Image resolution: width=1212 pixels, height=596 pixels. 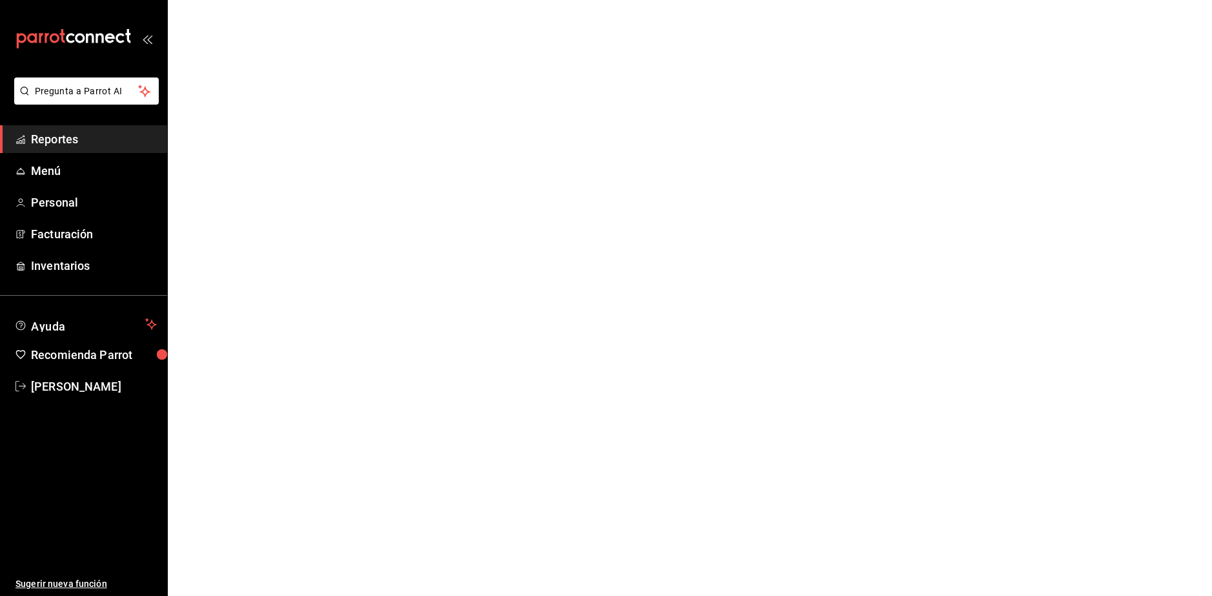 What do you see at coordinates (87, 91) in the screenshot?
I see `span: Pregunta a Parrot AI` at bounding box center [87, 91].